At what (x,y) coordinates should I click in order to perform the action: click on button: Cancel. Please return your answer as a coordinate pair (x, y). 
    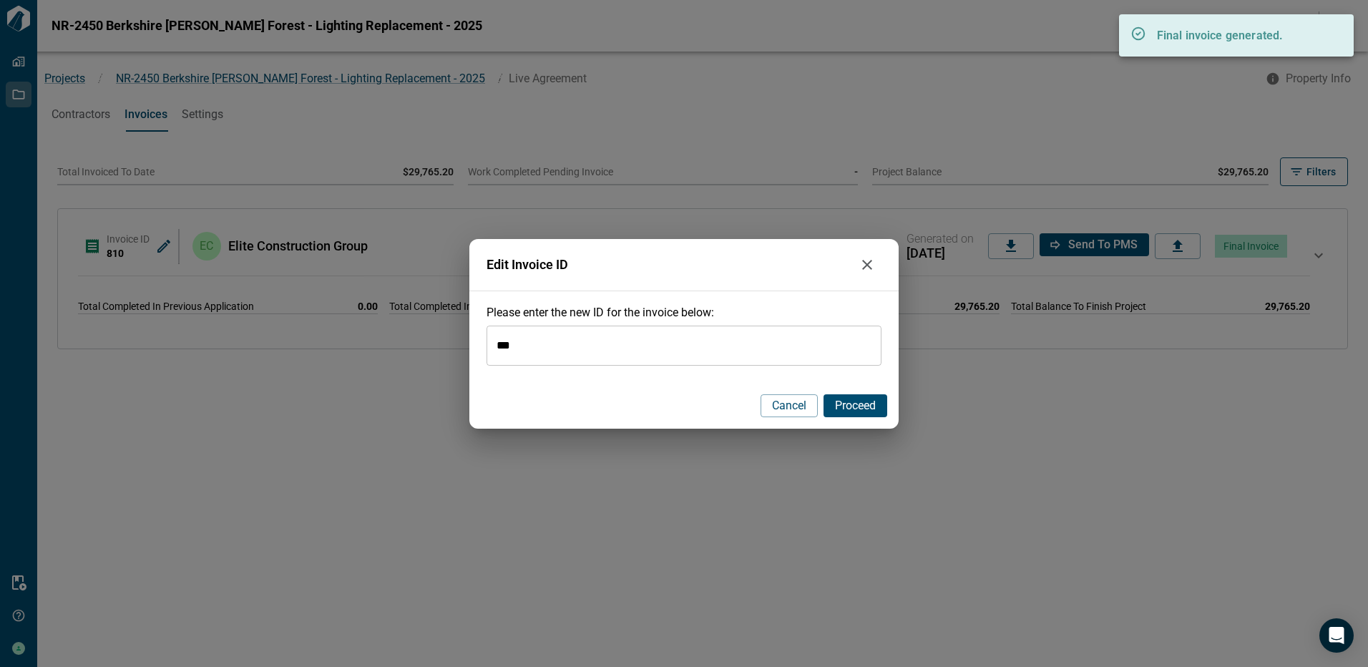
    Looking at the image, I should click on (789, 406).